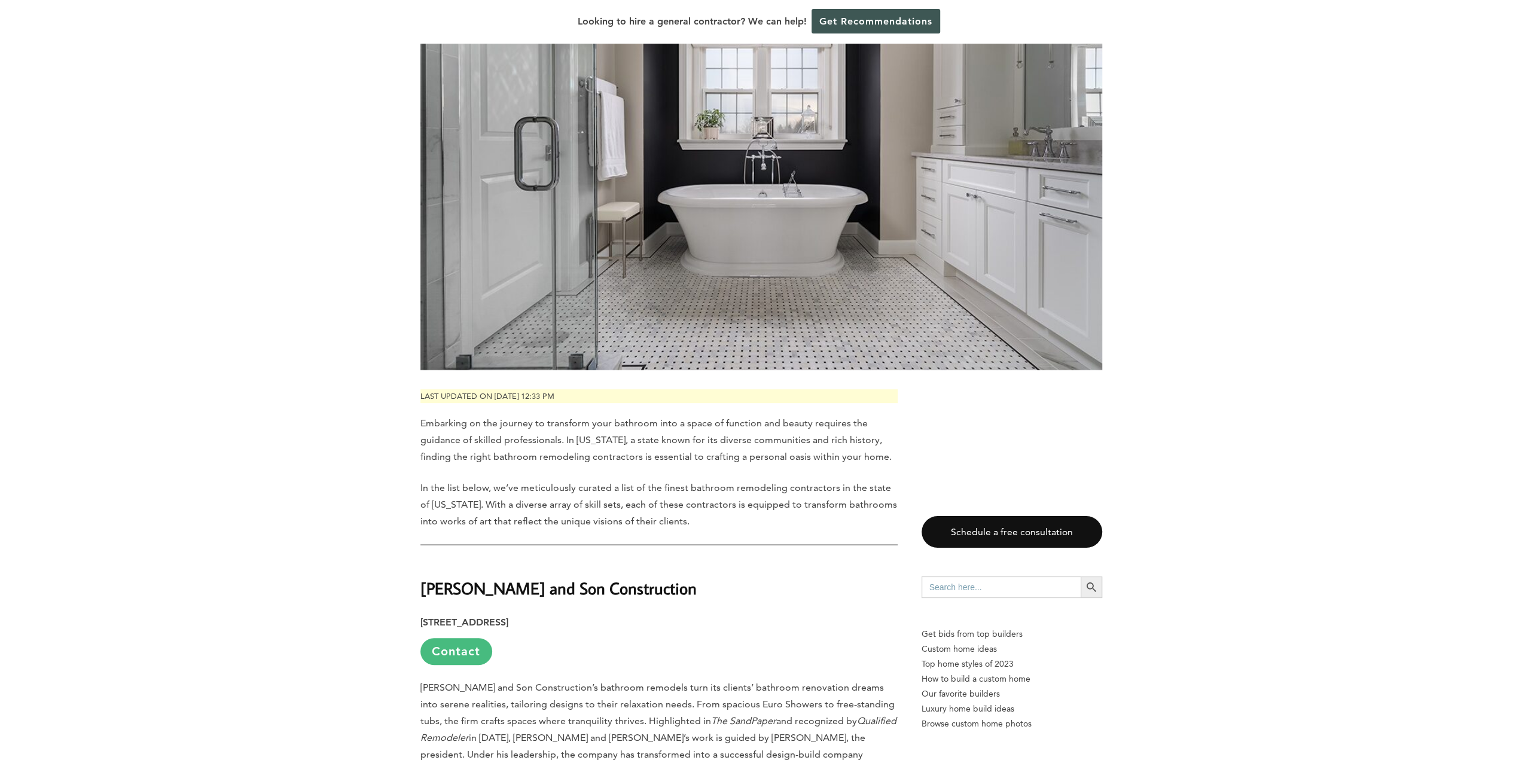 The width and height of the screenshot is (1522, 760). I want to click on a: Top home styles of 2023, so click(1012, 664).